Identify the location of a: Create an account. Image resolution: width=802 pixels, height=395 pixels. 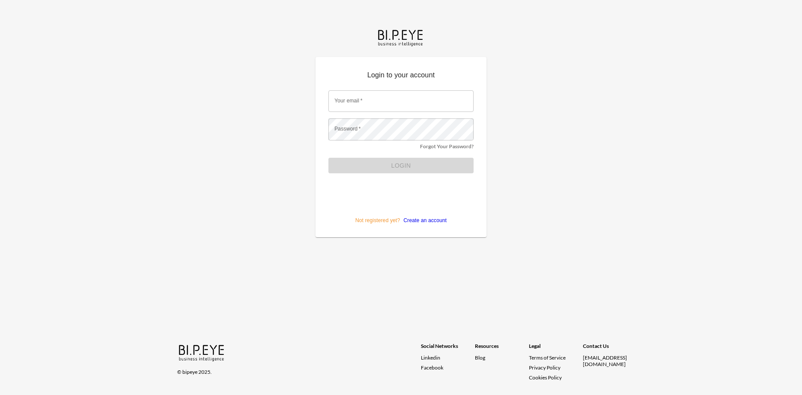
(423, 220).